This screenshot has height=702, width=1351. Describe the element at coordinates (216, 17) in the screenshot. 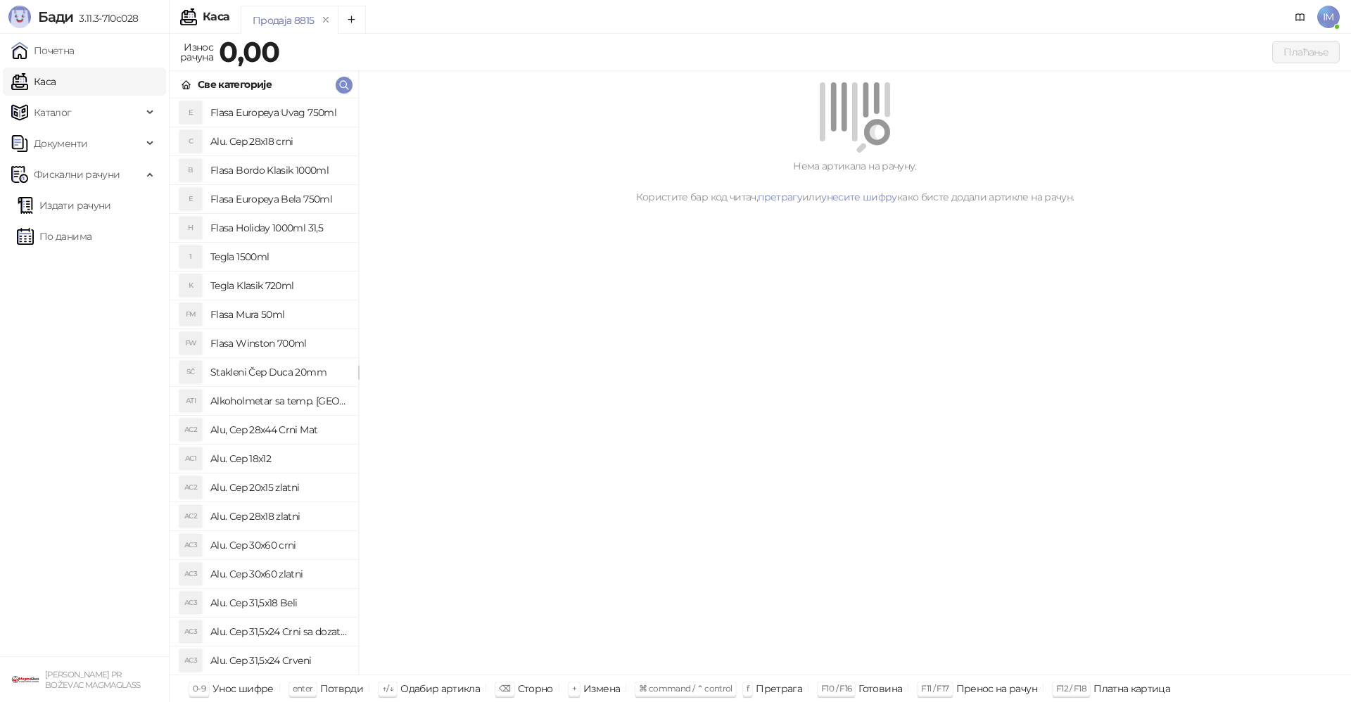

I see `div: Каса` at that location.